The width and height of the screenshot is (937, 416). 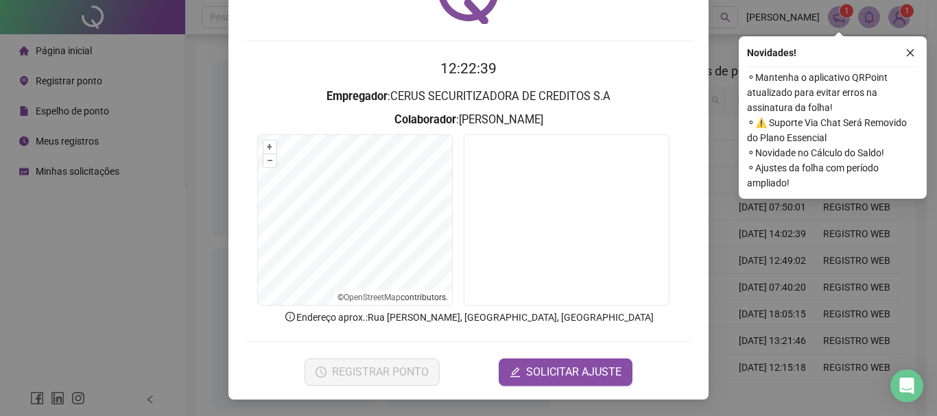 What do you see at coordinates (833, 130) in the screenshot?
I see `span: ⚬ ⚠️ Suporte Via Chat Será Removido do Plano Essencial` at bounding box center [833, 130].